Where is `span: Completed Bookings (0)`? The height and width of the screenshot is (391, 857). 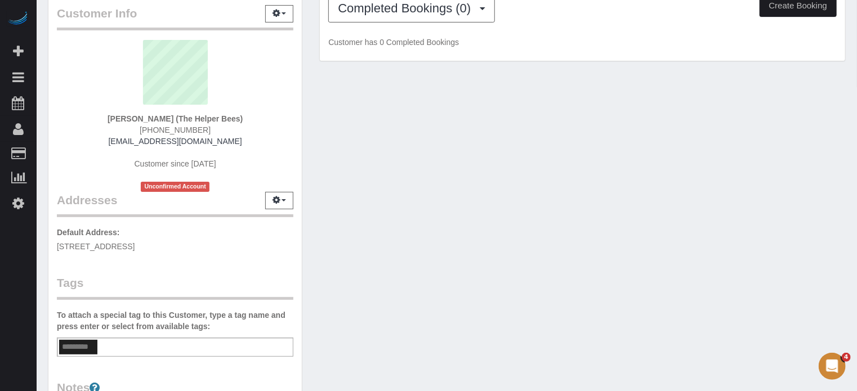 span: Completed Bookings (0) is located at coordinates (407, 8).